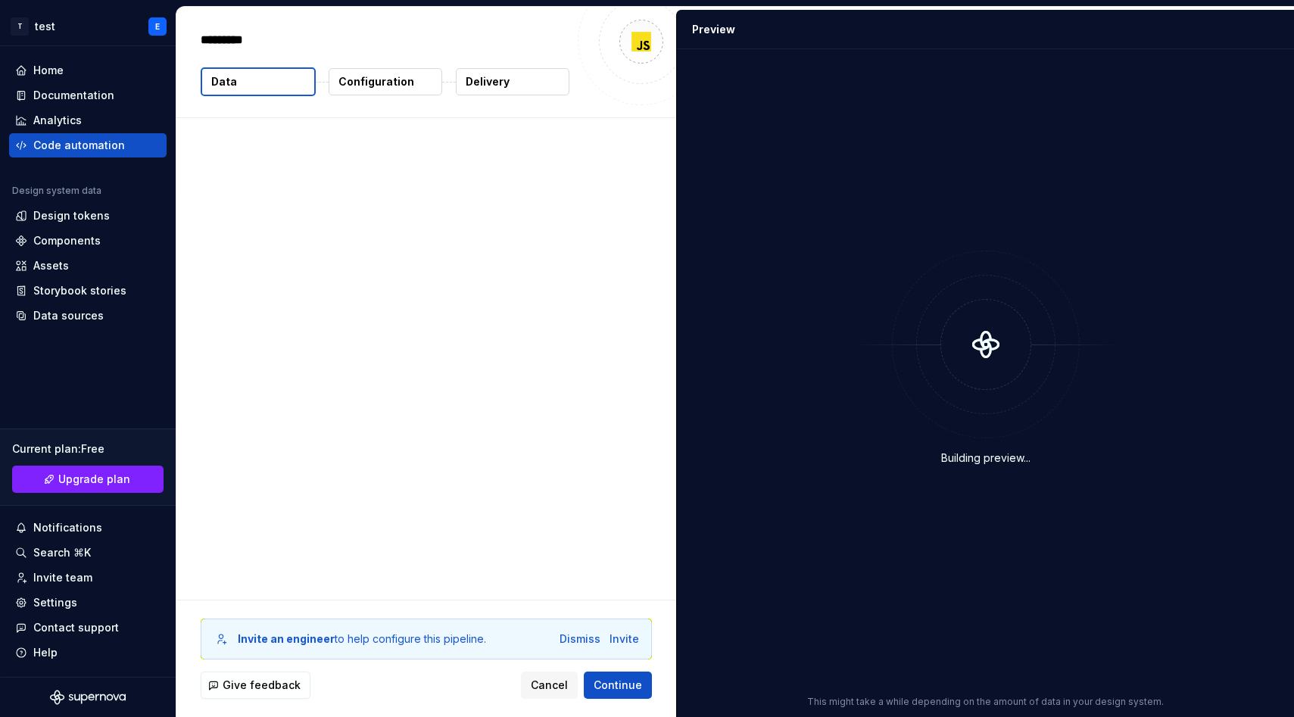 Image resolution: width=1294 pixels, height=717 pixels. What do you see at coordinates (67, 528) in the screenshot?
I see `div: Notifications` at bounding box center [67, 528].